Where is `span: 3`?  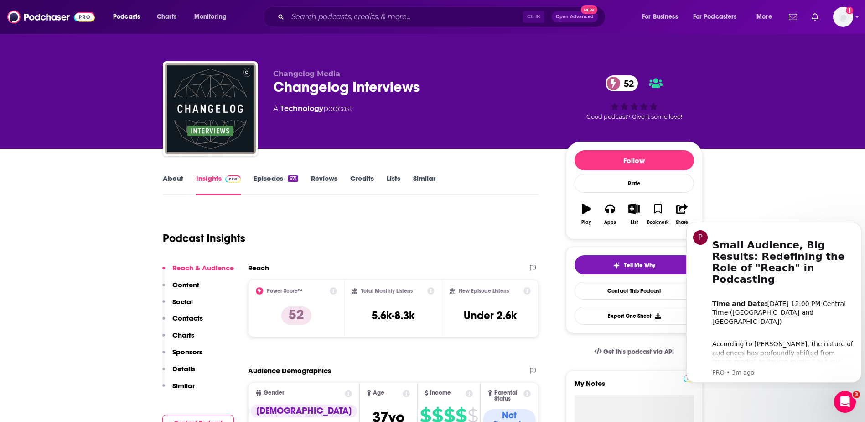 span: 3 is located at coordinates (857, 394).